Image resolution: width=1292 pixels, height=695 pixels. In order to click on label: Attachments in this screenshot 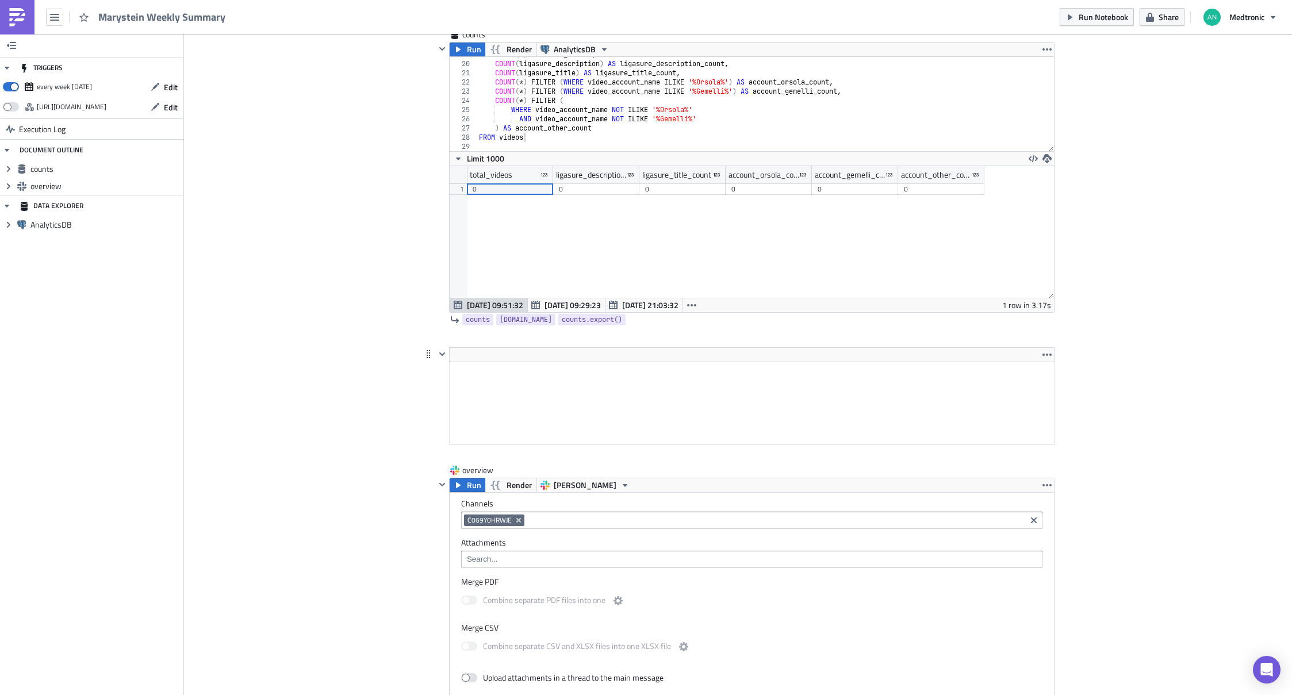, I will do `click(751, 543)`.